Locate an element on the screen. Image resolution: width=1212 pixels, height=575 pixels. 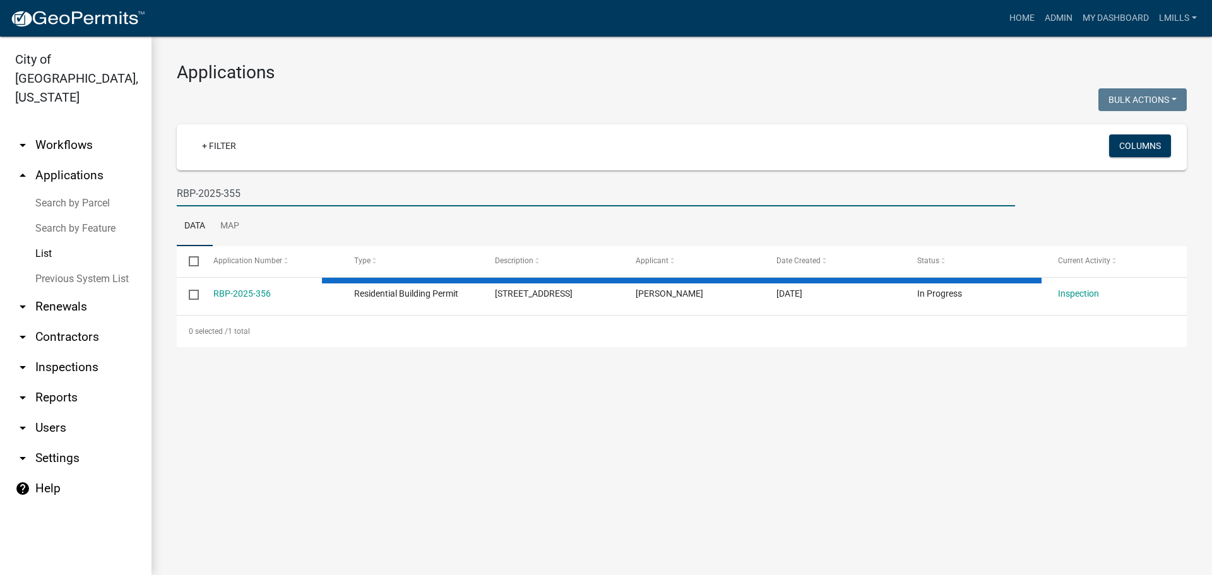
span: In Progress is located at coordinates (939, 294).